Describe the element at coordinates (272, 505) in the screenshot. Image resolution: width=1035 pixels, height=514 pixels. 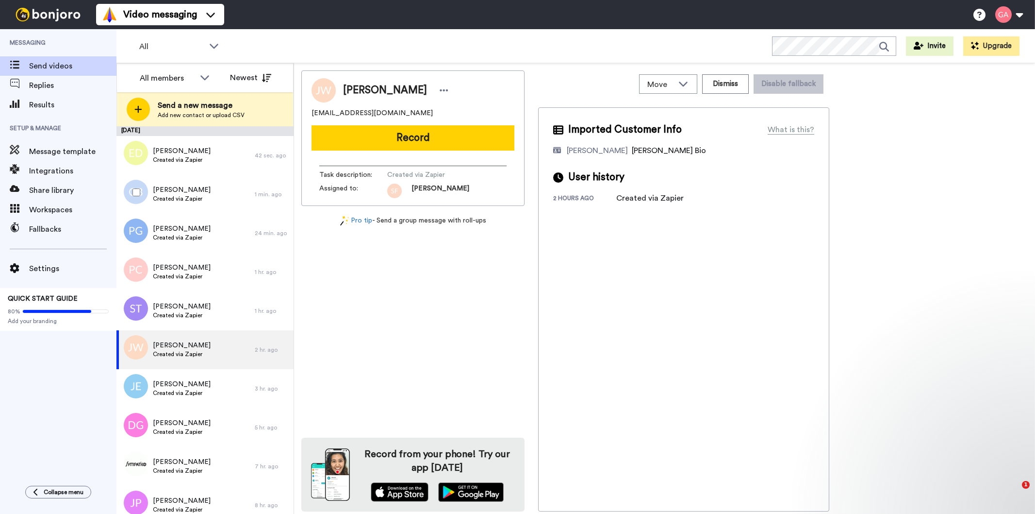
I see `div: 8 hr. ago` at that location.